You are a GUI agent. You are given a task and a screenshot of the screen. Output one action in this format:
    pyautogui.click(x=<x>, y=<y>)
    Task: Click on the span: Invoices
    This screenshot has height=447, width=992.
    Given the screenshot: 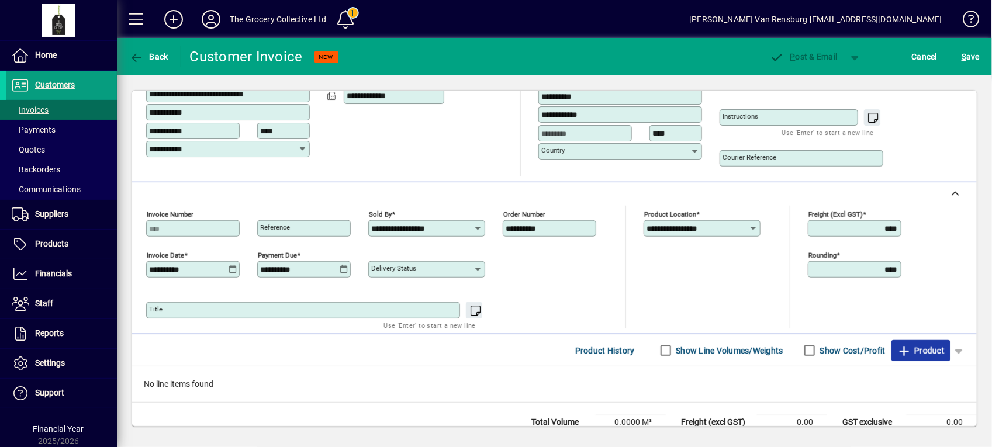 What is the action you would take?
    pyautogui.click(x=30, y=110)
    